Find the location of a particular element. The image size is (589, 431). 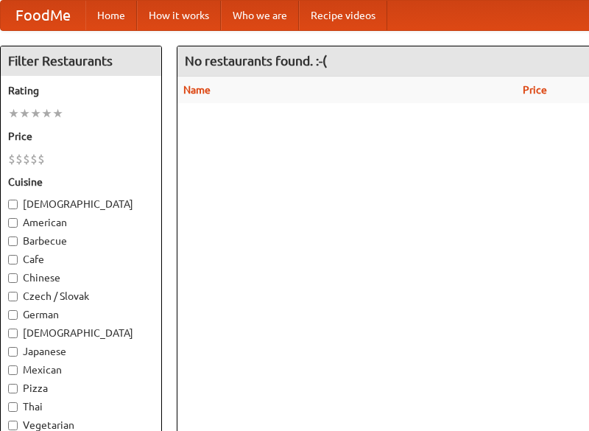

h5: Price is located at coordinates (81, 136).